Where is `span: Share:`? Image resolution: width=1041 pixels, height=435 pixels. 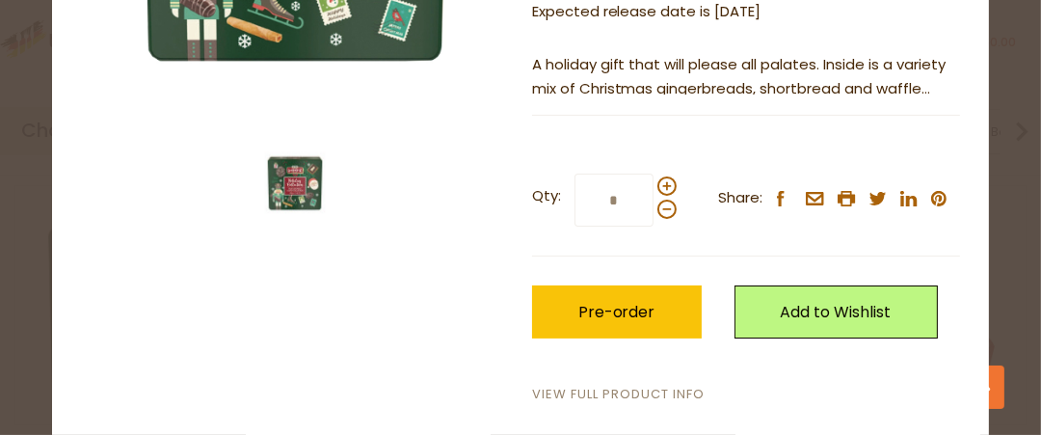
span: Share: is located at coordinates (742, 198).